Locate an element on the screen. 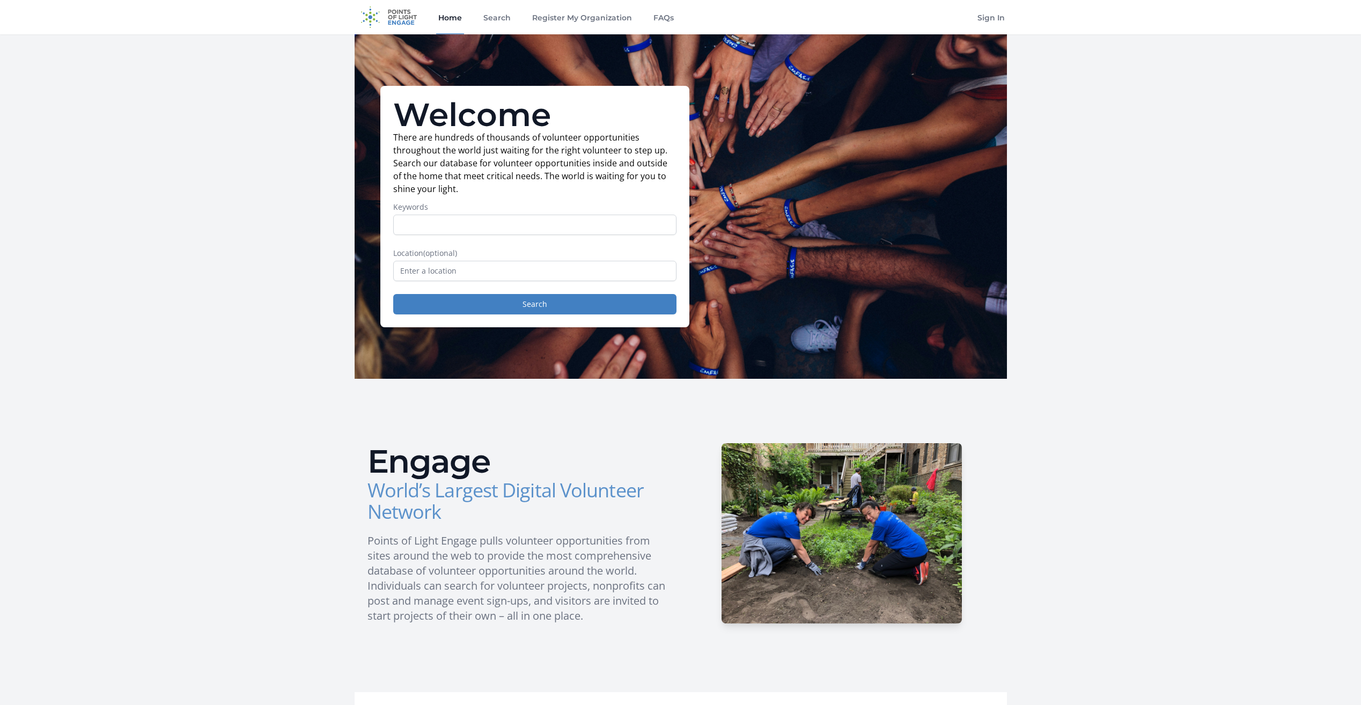 This screenshot has width=1361, height=705. h2: Engage is located at coordinates (520, 461).